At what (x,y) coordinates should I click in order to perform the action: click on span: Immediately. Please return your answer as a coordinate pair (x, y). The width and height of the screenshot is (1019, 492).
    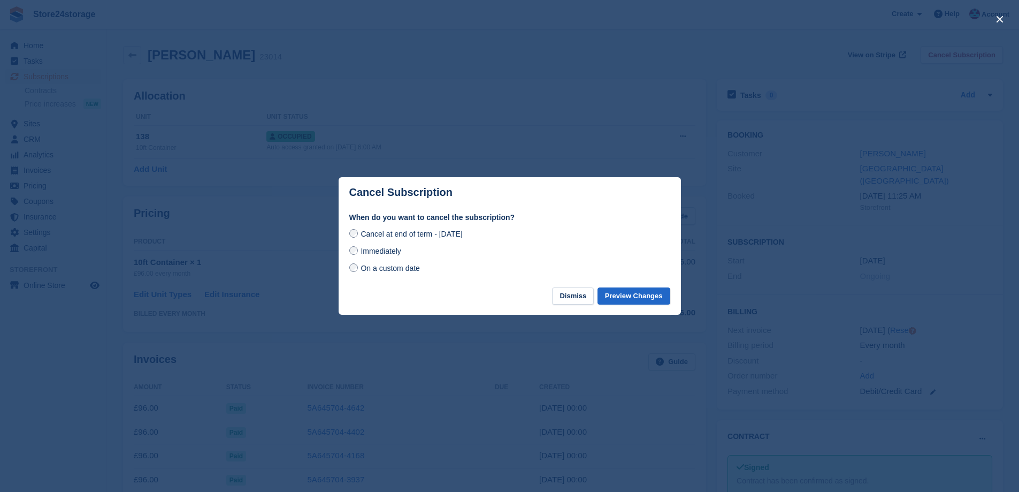
    Looking at the image, I should click on (380, 251).